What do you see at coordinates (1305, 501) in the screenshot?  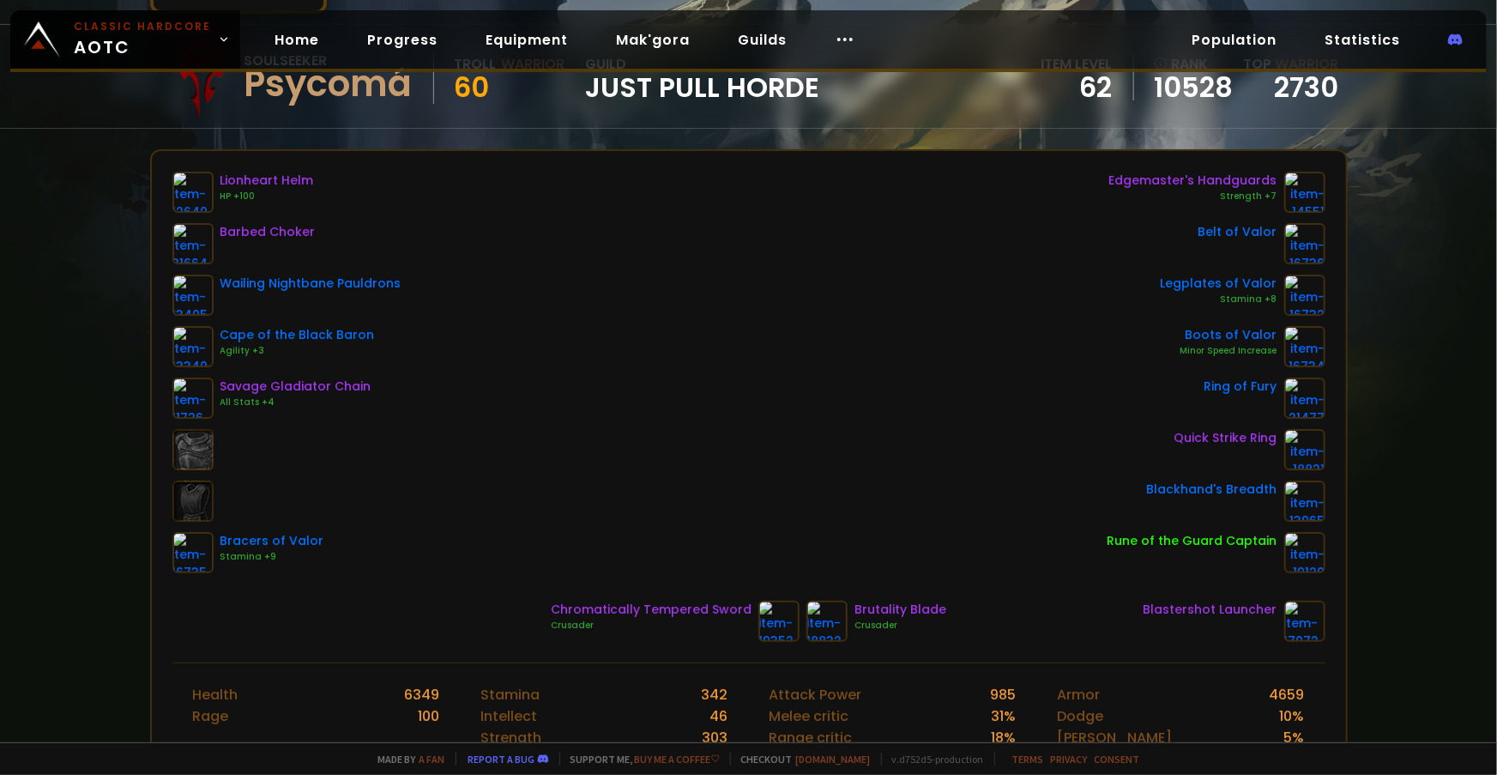 I see `img: item-13965` at bounding box center [1305, 501].